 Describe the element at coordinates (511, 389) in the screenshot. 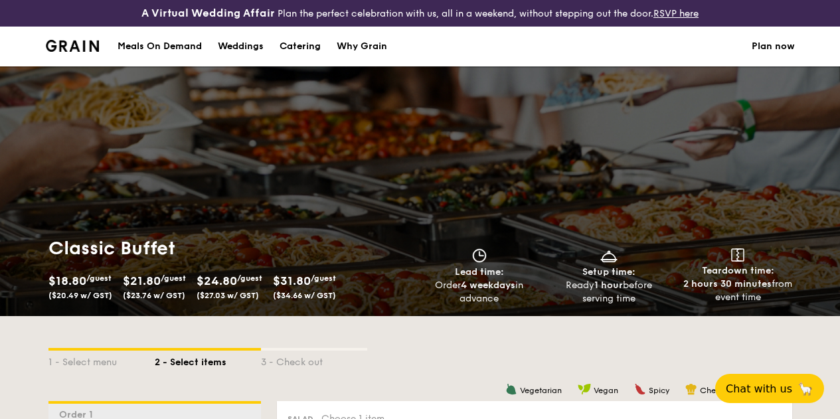

I see `img: icon-vegetarian.fe4039eb.svg` at that location.